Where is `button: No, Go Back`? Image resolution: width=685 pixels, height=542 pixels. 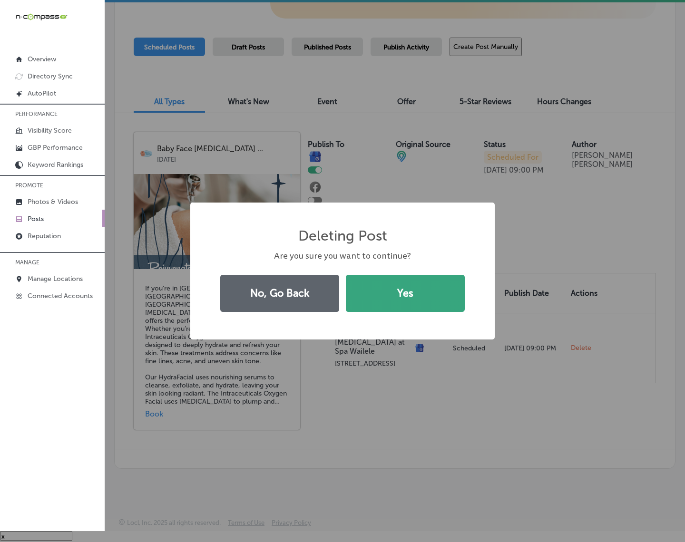
button: No, Go Back is located at coordinates (280, 294).